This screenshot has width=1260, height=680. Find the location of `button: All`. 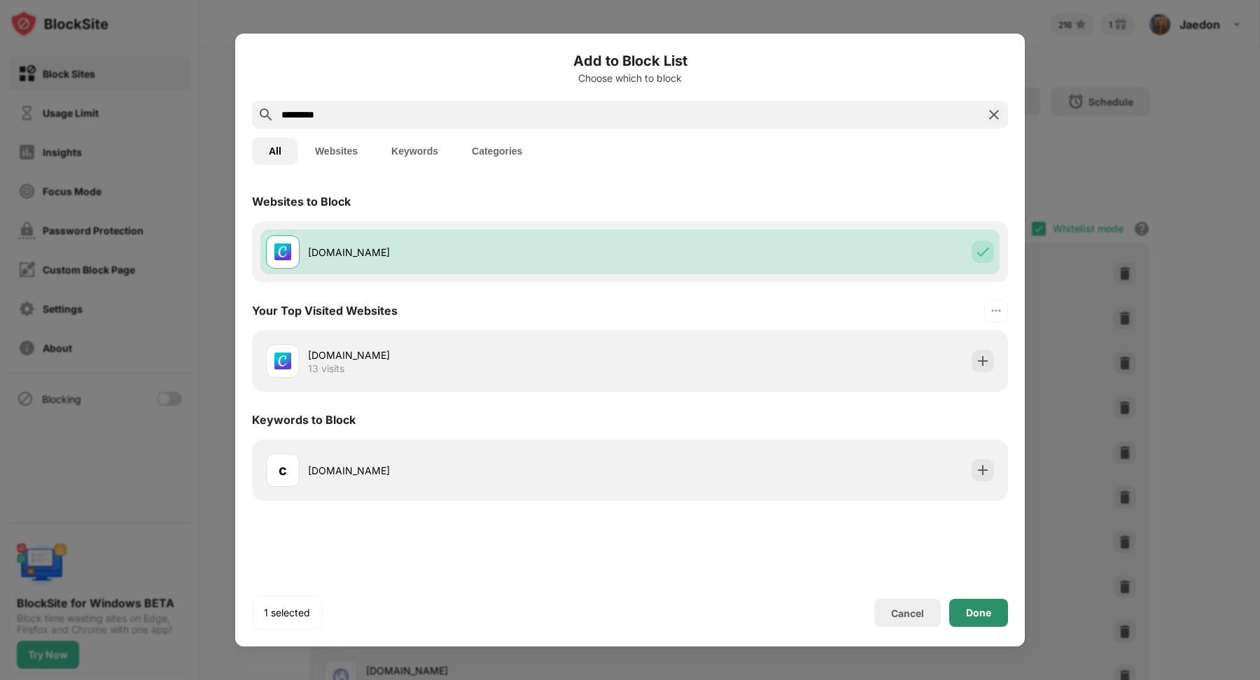

button: All is located at coordinates (275, 151).